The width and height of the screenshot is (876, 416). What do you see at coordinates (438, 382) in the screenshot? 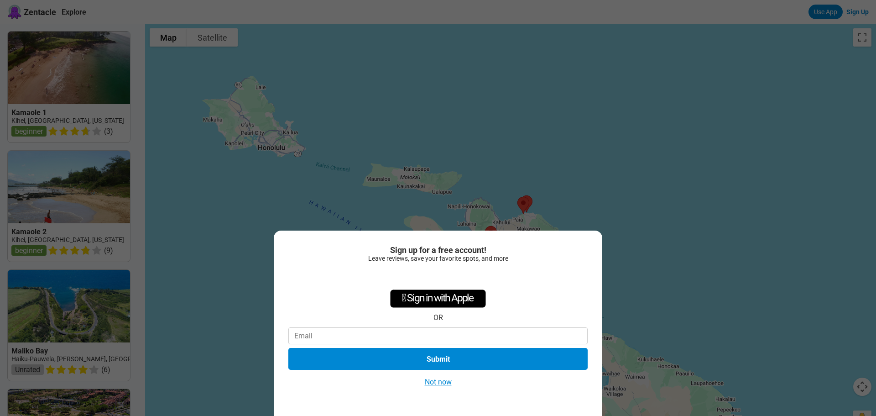
I see `button: Not now` at bounding box center [438, 382].